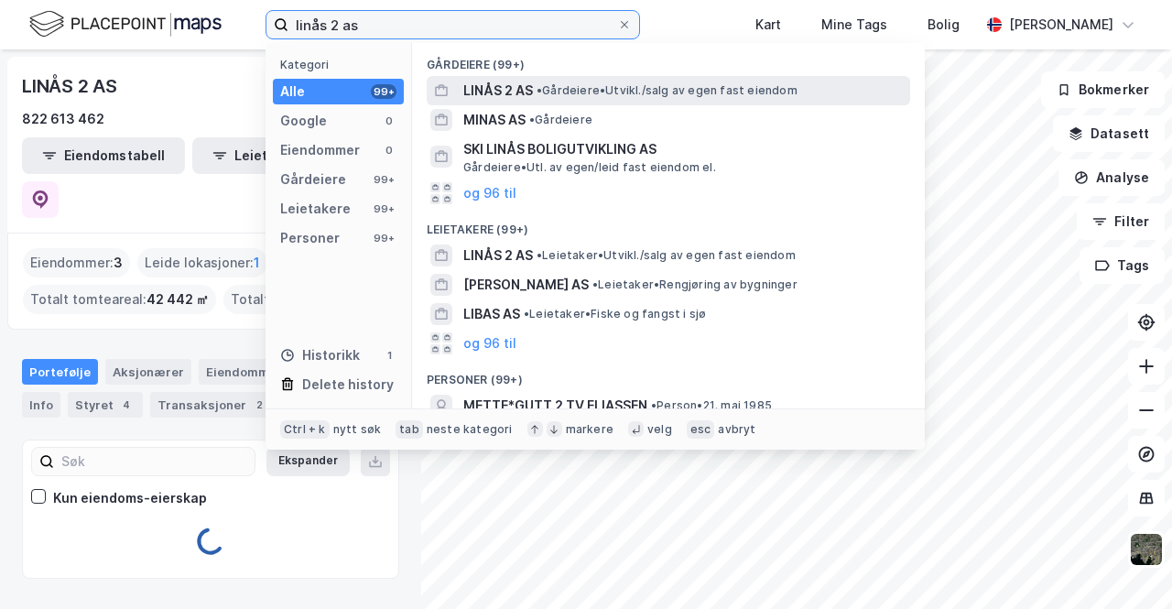 This screenshot has height=609, width=1172. What do you see at coordinates (668, 374) in the screenshot?
I see `div: Personer (99+)` at bounding box center [668, 374].